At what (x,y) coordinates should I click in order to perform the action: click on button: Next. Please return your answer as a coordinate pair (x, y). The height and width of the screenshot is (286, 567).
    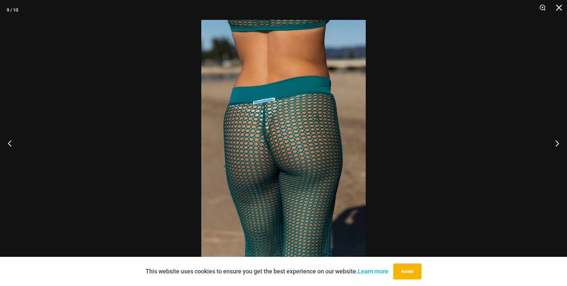
    Looking at the image, I should click on (554, 143).